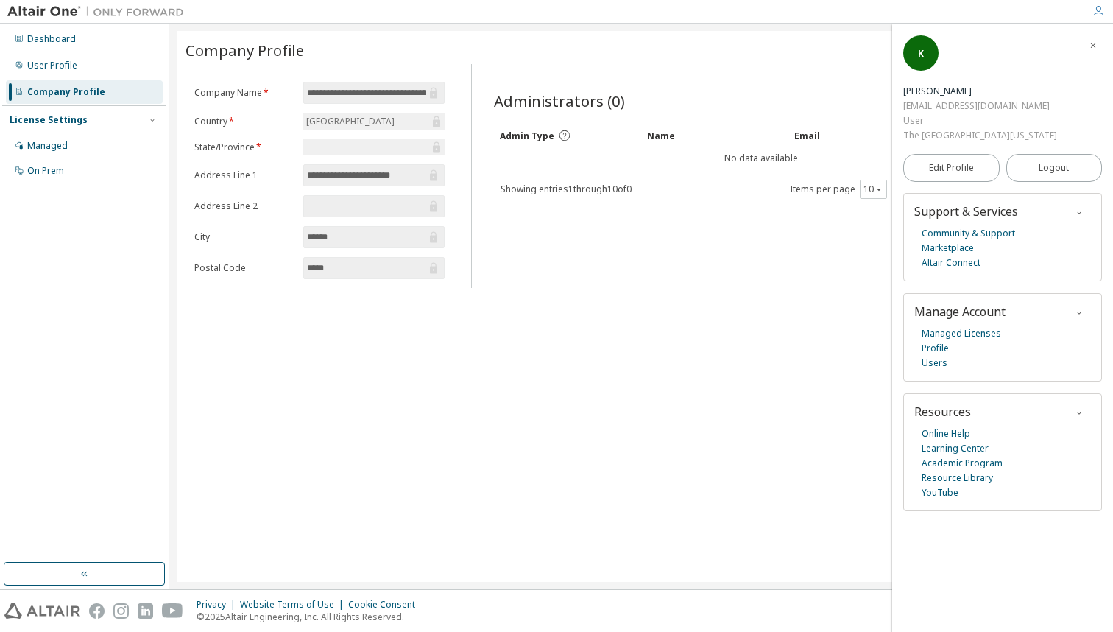  What do you see at coordinates (715, 135) in the screenshot?
I see `div: Name` at bounding box center [715, 135].